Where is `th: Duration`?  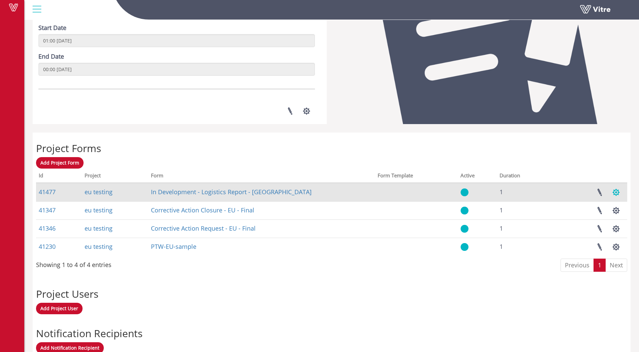
th: Duration is located at coordinates (523, 177).